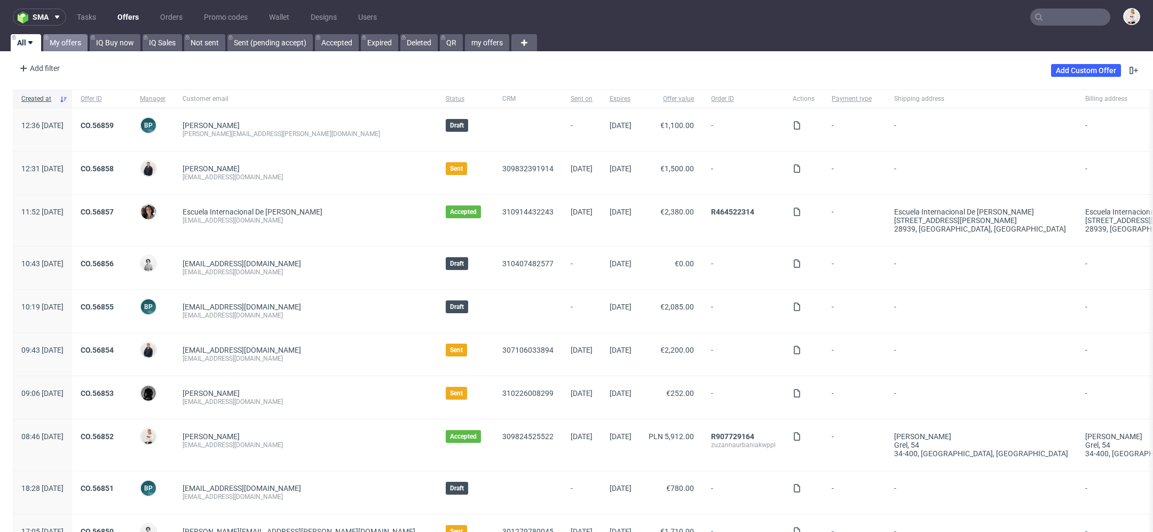  What do you see at coordinates (854, 99) in the screenshot?
I see `span: Payment type` at bounding box center [854, 99].